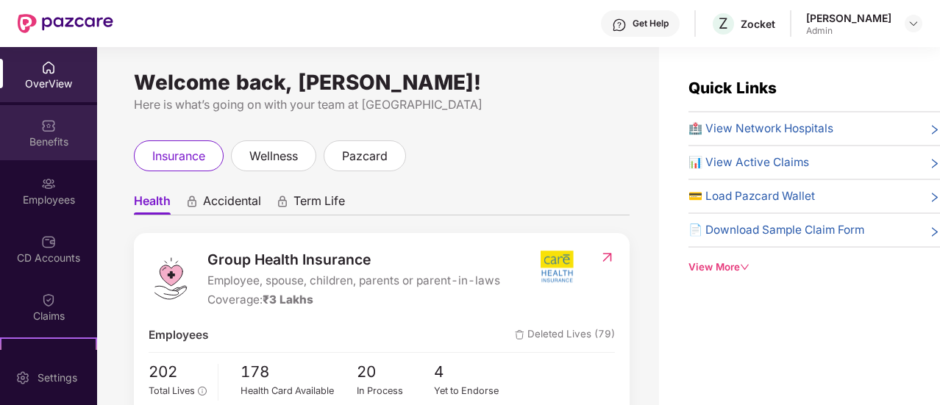  Describe the element at coordinates (776, 230) in the screenshot. I see `span: 📄 Download Sample Claim Form` at that location.